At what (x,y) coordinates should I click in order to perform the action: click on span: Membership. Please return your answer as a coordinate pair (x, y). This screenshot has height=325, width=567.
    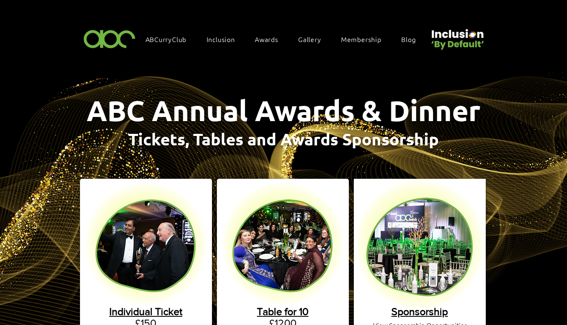
    Looking at the image, I should click on (361, 39).